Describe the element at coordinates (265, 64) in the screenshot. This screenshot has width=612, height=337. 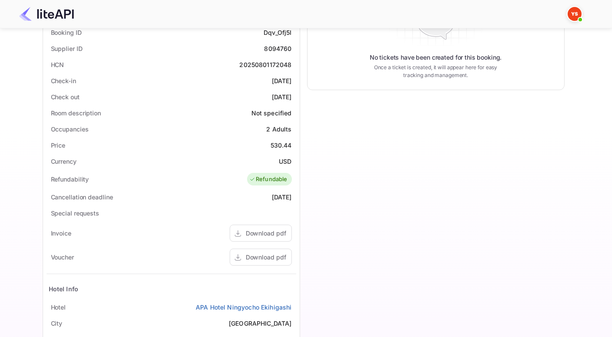
I see `div: 20250801172048` at that location.